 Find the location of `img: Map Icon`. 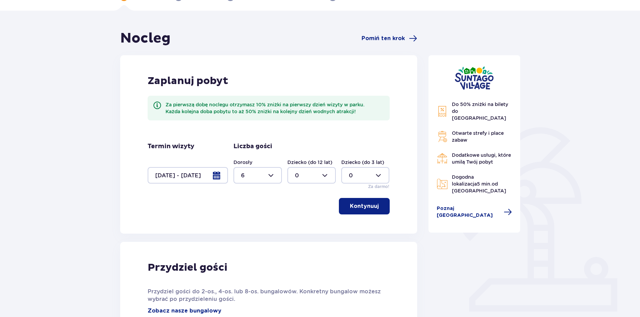

img: Map Icon is located at coordinates (442, 184).